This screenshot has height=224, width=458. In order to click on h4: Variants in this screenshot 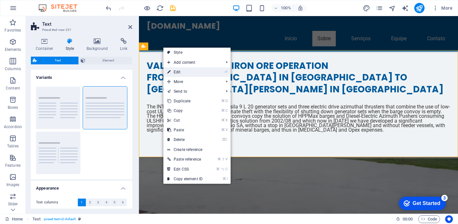, I will do `click(81, 76)`.